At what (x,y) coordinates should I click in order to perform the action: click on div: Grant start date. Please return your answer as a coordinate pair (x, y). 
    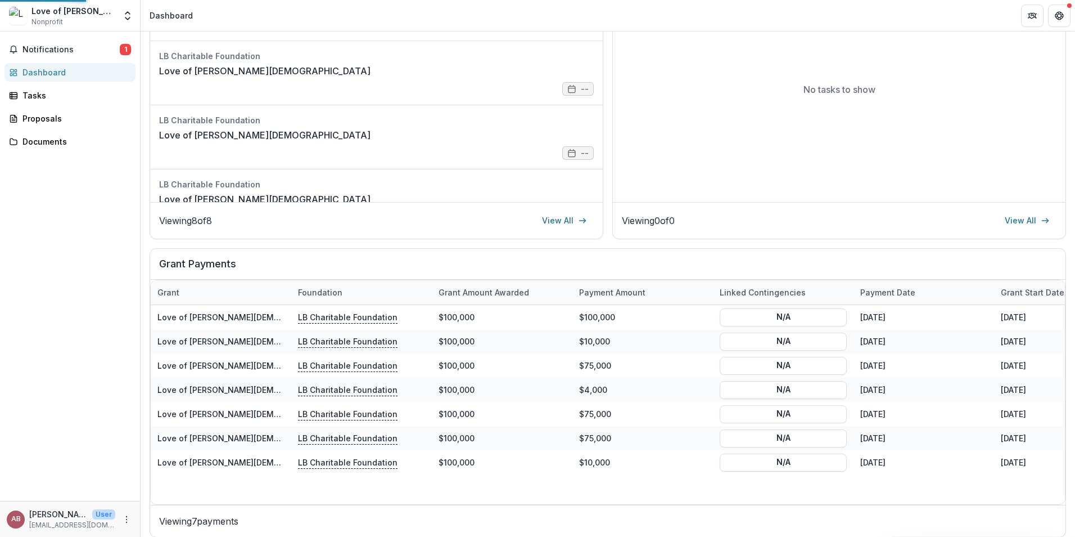
    Looking at the image, I should click on (1033, 292).